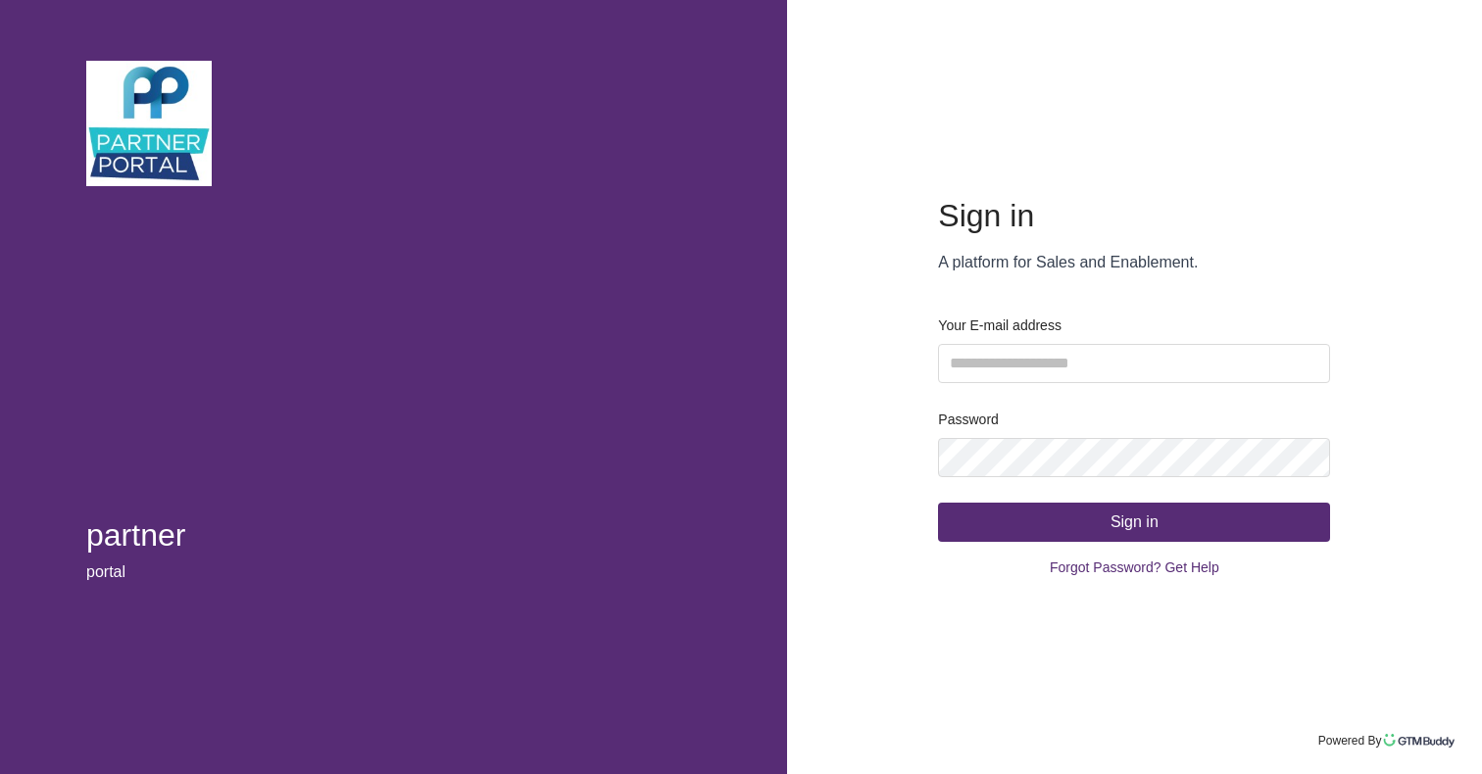 The width and height of the screenshot is (1482, 774). What do you see at coordinates (967, 419) in the screenshot?
I see `label: Password` at bounding box center [967, 419].